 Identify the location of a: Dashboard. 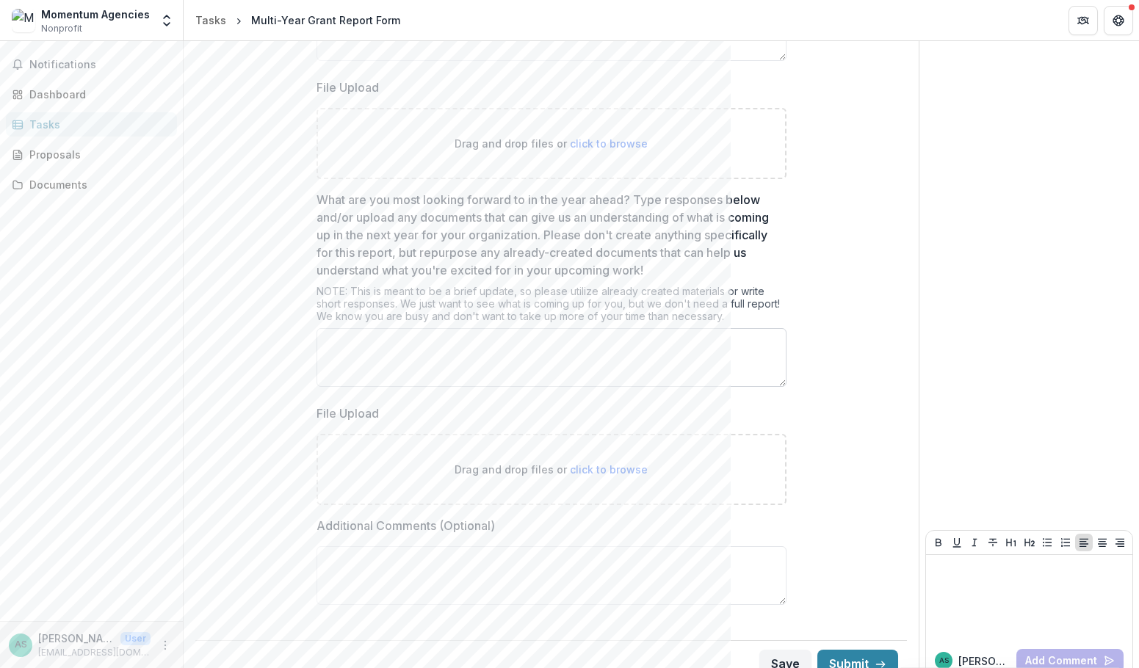
(91, 94).